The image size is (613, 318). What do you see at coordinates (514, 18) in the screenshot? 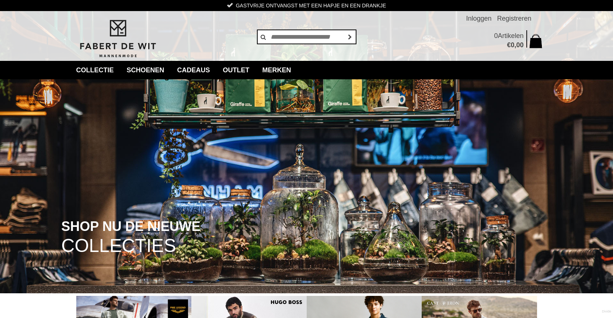
I see `a: Registreren` at bounding box center [514, 18].